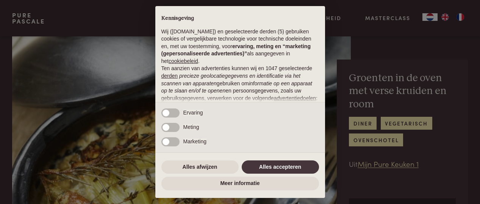 This screenshot has width=480, height=204. I want to click on button: Meer informatie, so click(240, 183).